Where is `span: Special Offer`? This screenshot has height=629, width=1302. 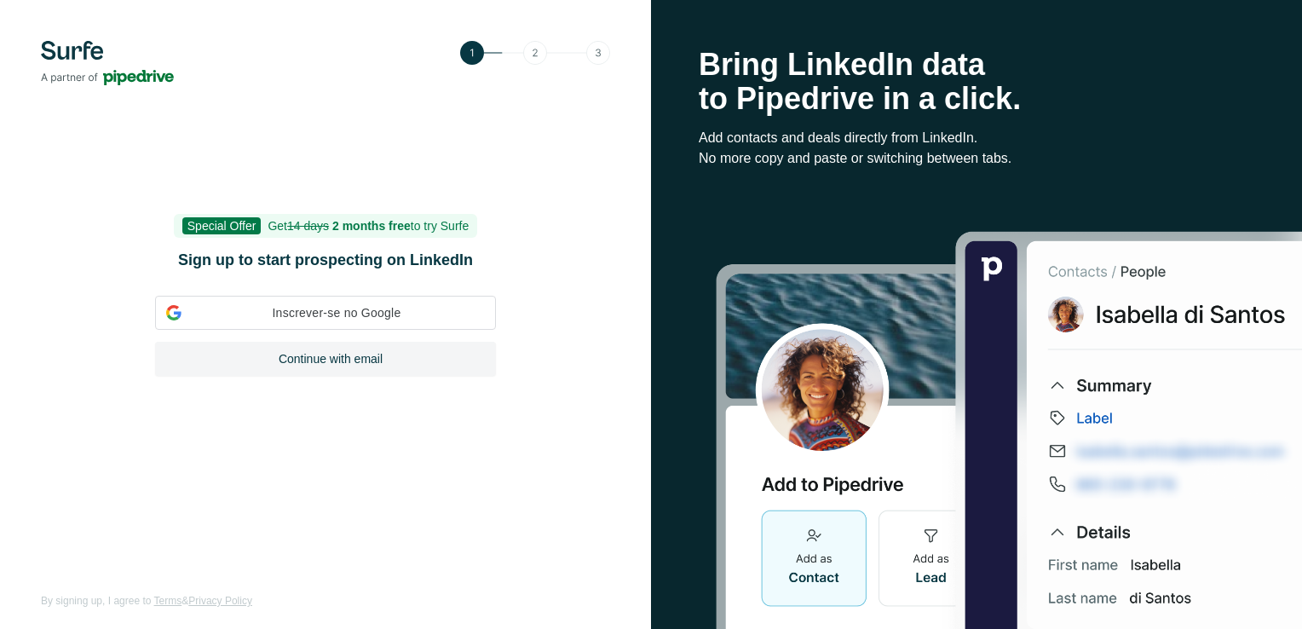
span: Special Offer is located at coordinates (221, 226).